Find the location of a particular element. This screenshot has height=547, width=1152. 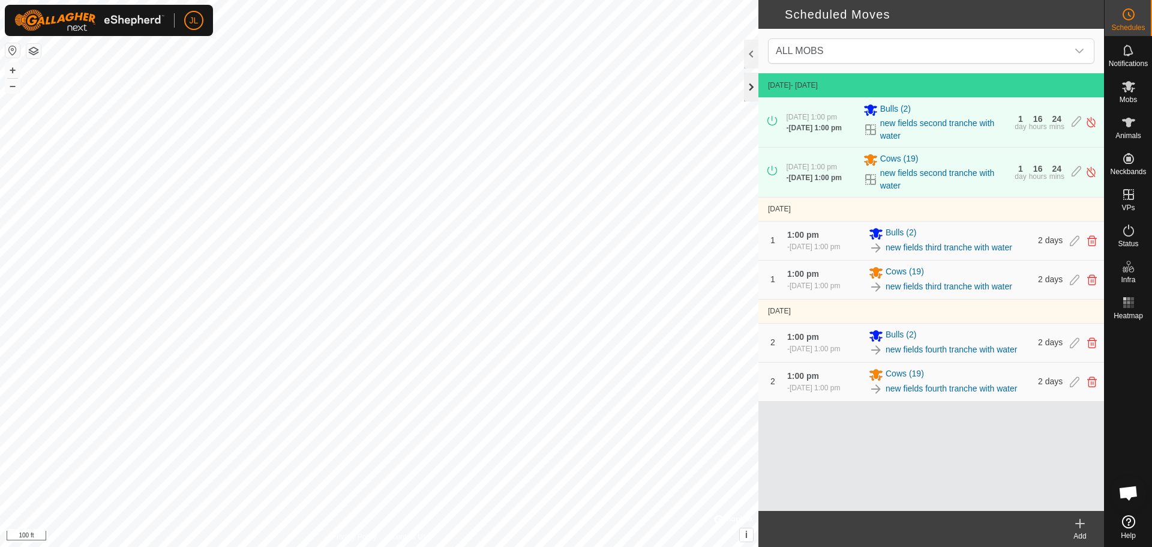

button: Reset Map is located at coordinates (13, 50).